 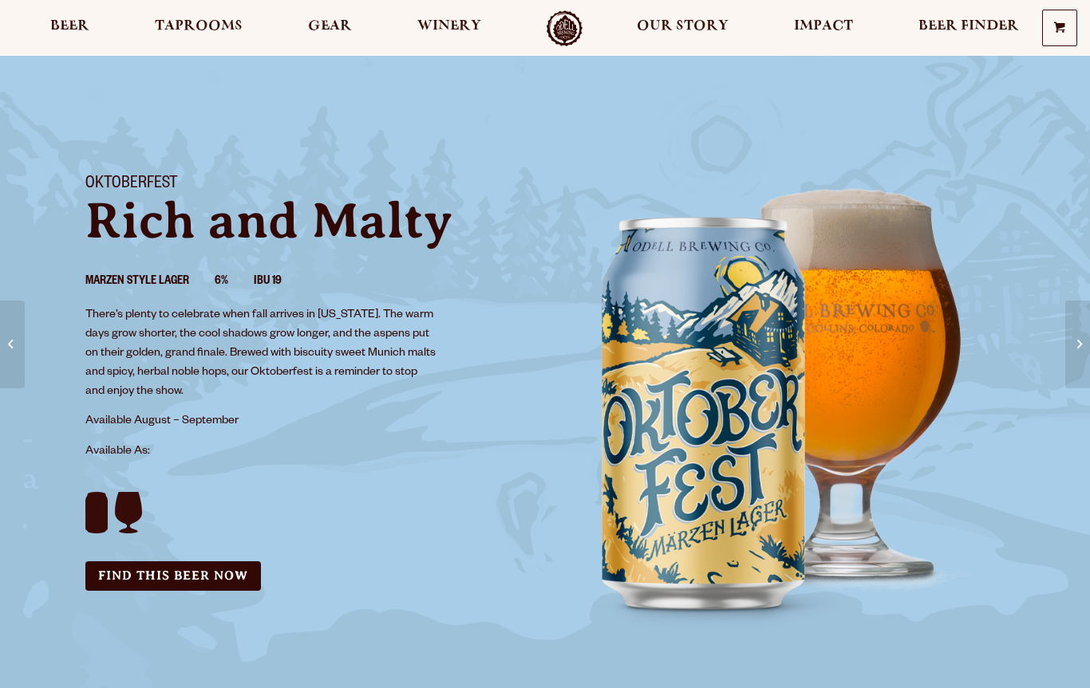 I want to click on a: Find this Beer Now, so click(x=173, y=576).